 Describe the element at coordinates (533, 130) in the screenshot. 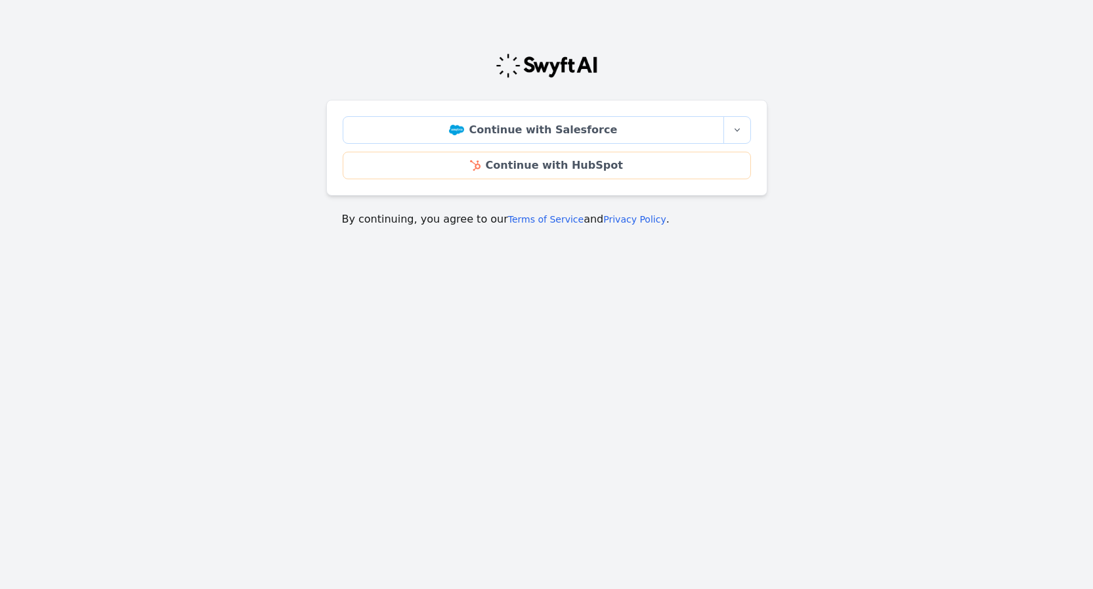

I see `a: Continue with Salesforce` at that location.